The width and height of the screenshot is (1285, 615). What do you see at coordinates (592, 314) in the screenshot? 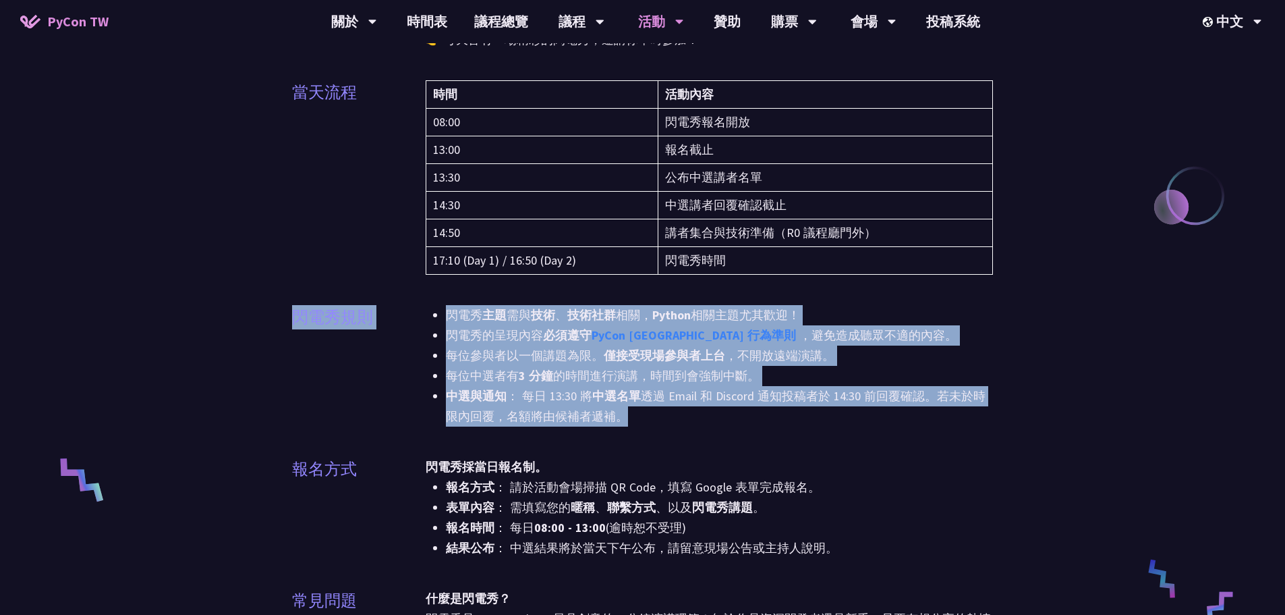
I see `strong: 技術社群` at bounding box center [592, 314].